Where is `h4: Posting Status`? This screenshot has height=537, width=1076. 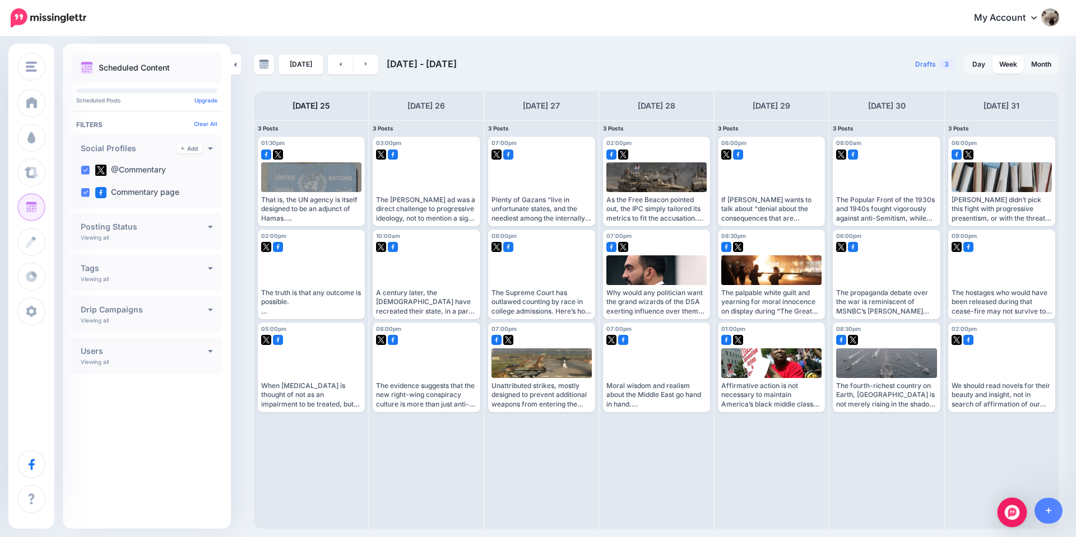 h4: Posting Status is located at coordinates (144, 227).